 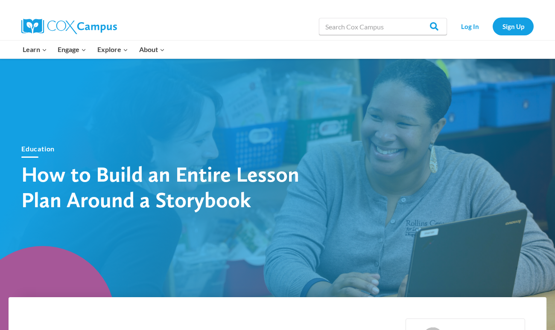 What do you see at coordinates (383, 26) in the screenshot?
I see `input: Search Cox Campus` at bounding box center [383, 26].